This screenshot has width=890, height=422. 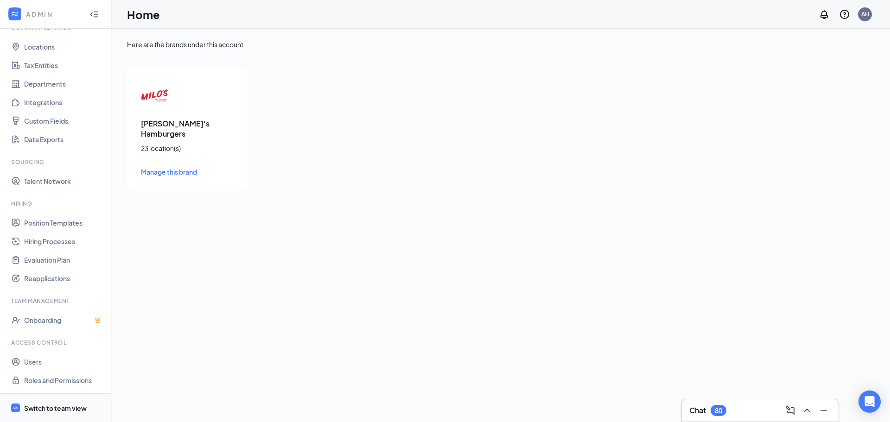 What do you see at coordinates (869, 402) in the screenshot?
I see `div: Open Intercom Messenger` at bounding box center [869, 402].